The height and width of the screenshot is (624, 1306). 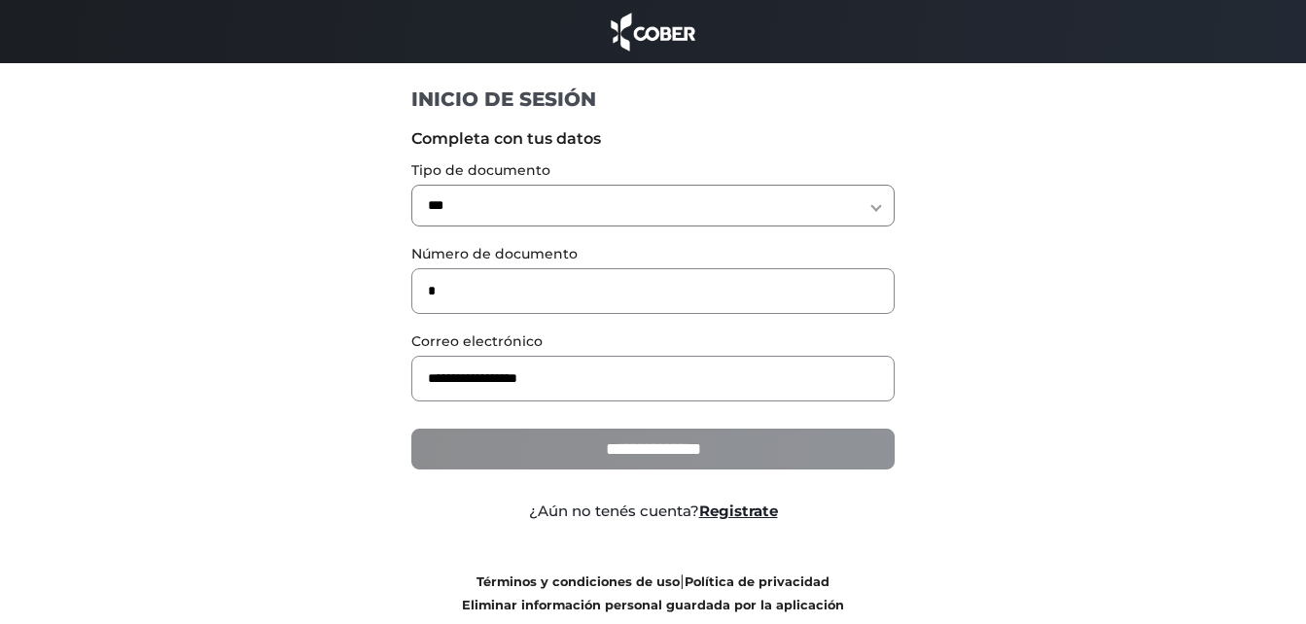 What do you see at coordinates (738, 511) in the screenshot?
I see `a: Registrate` at bounding box center [738, 511].